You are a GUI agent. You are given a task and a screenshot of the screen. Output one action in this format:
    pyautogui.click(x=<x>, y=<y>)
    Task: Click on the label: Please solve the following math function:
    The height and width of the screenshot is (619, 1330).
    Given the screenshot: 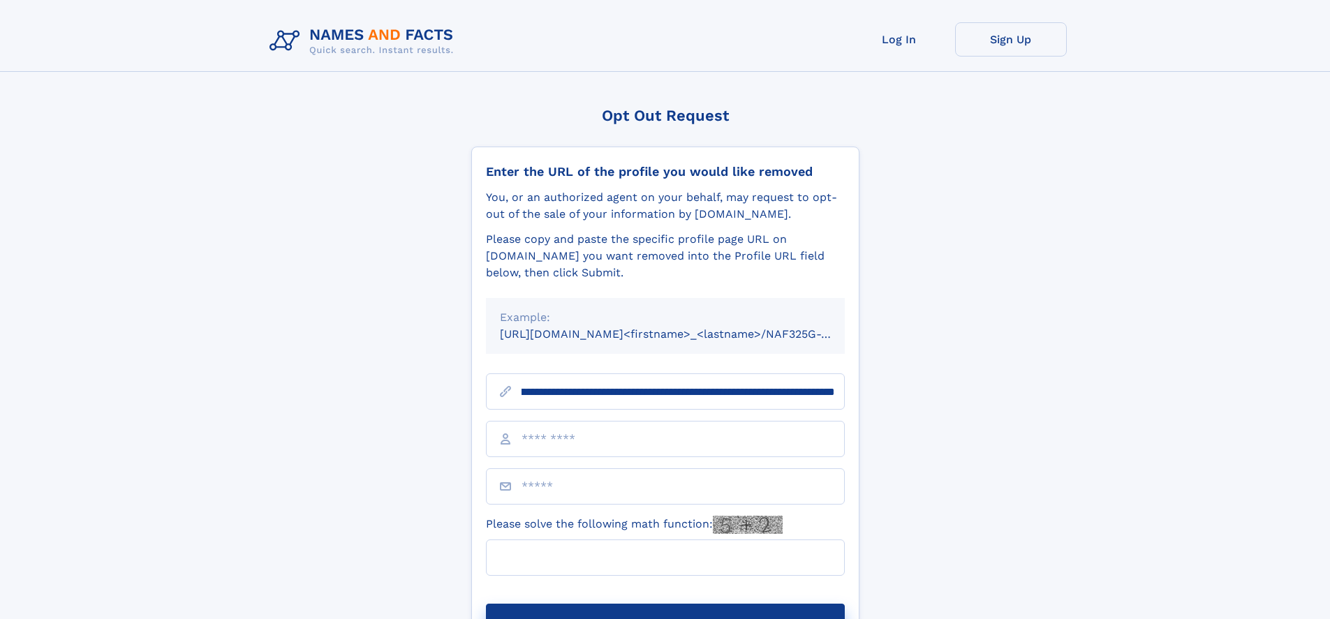 What is the action you would take?
    pyautogui.click(x=634, y=525)
    